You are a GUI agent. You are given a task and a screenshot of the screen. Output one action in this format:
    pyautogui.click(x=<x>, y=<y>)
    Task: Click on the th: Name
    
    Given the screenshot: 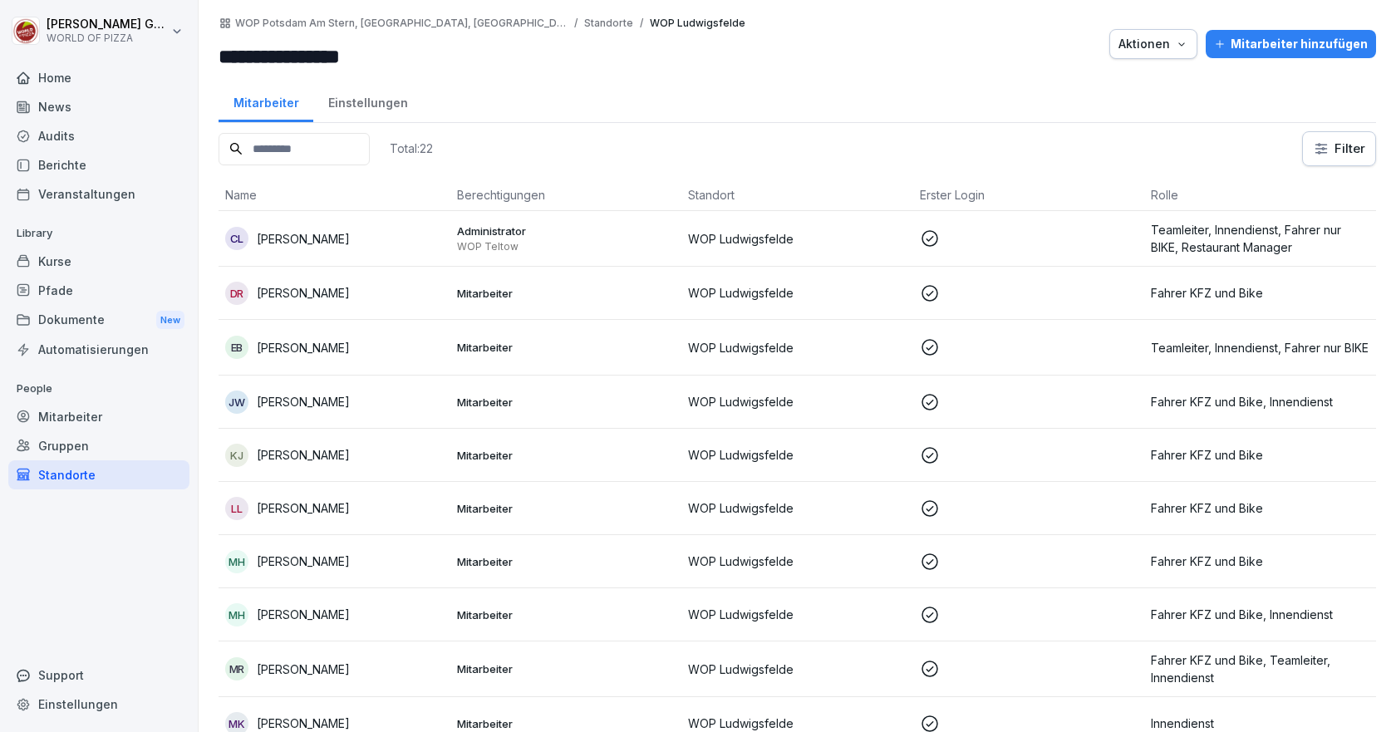 What is the action you would take?
    pyautogui.click(x=334, y=195)
    